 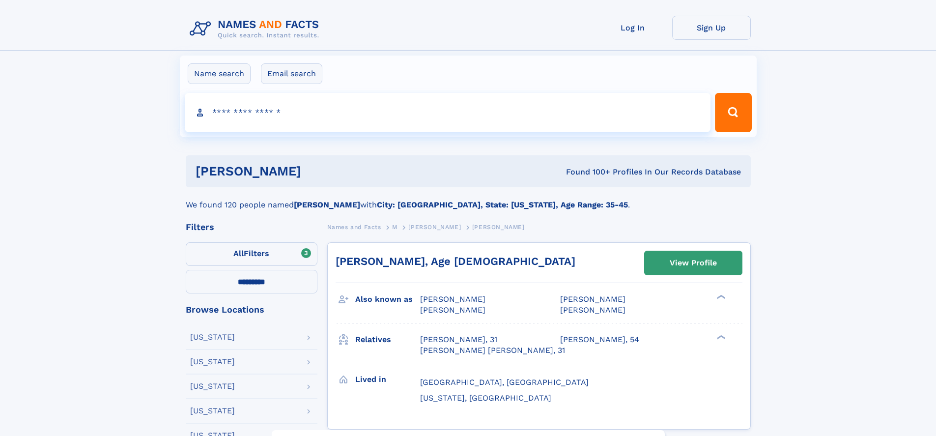 I want to click on a: M, so click(x=395, y=227).